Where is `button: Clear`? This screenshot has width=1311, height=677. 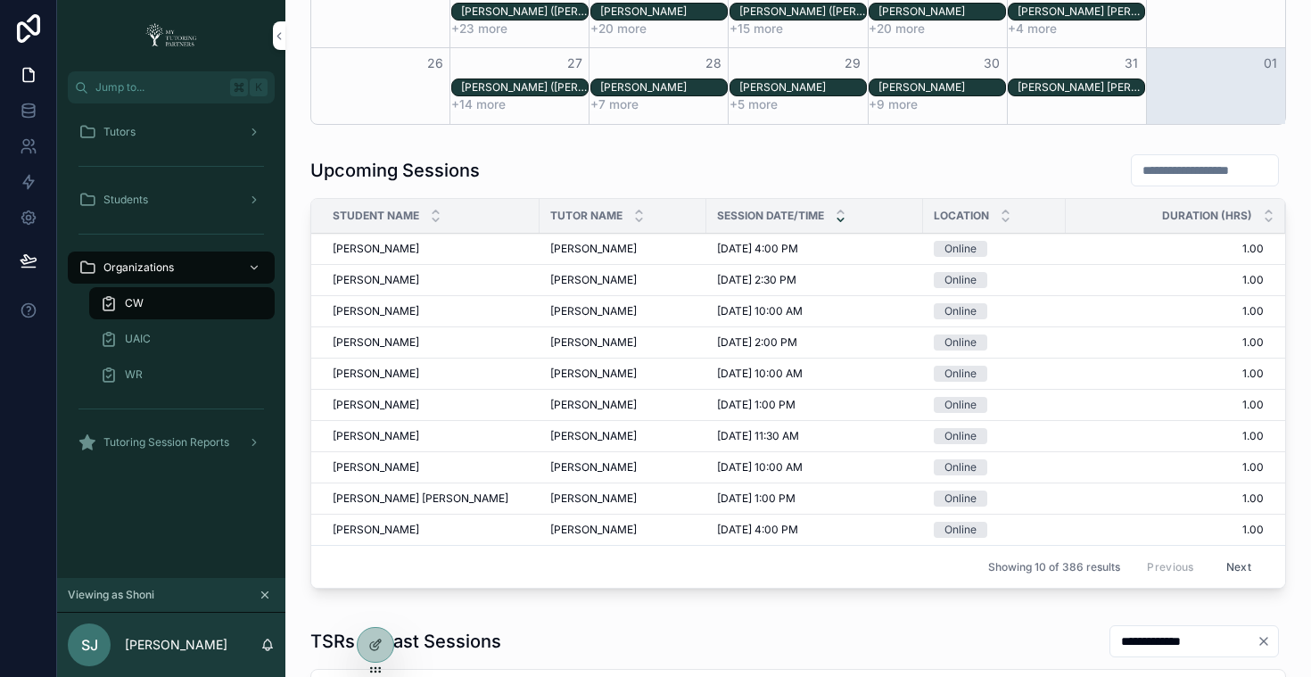 button: Clear is located at coordinates (1267, 641).